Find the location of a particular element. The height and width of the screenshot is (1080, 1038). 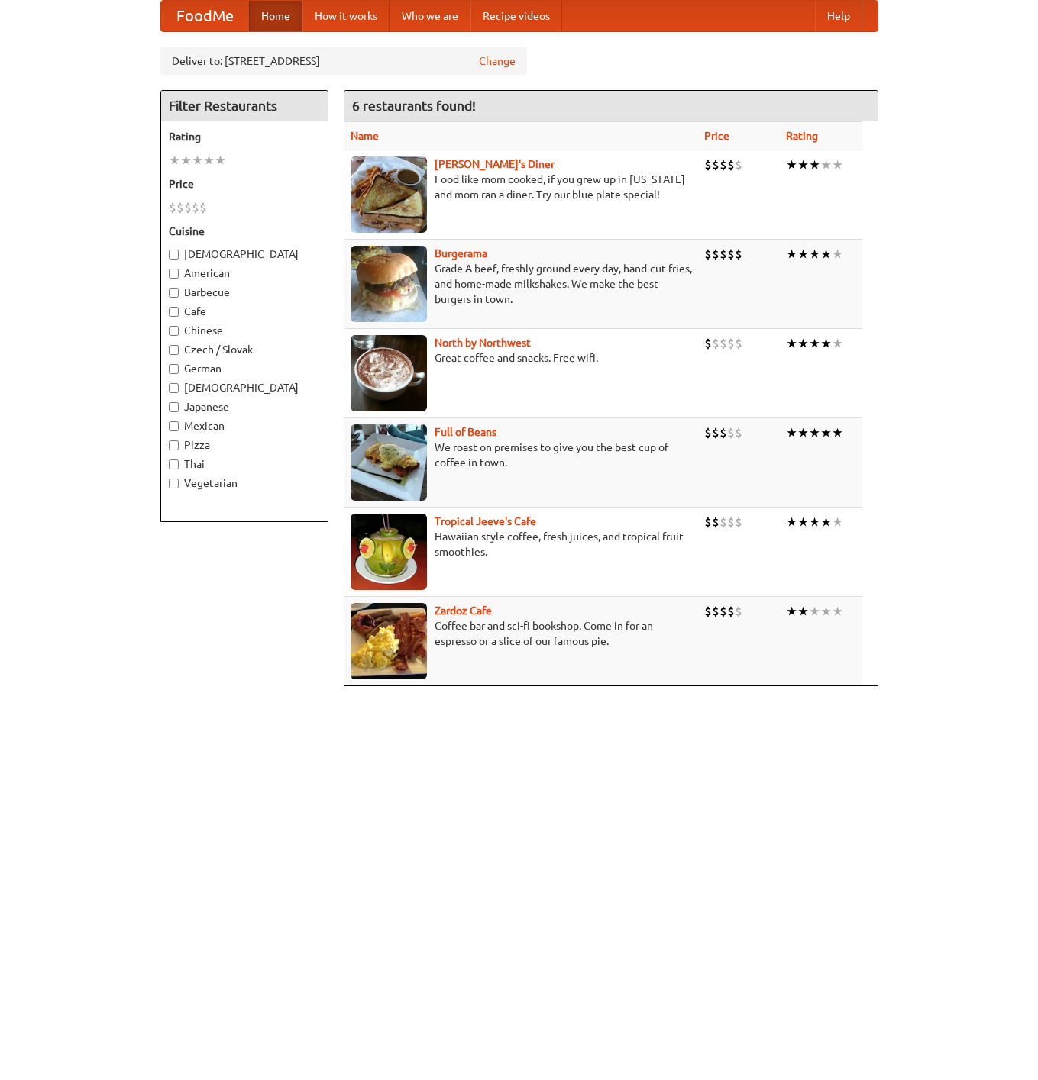

label: American is located at coordinates (244, 273).